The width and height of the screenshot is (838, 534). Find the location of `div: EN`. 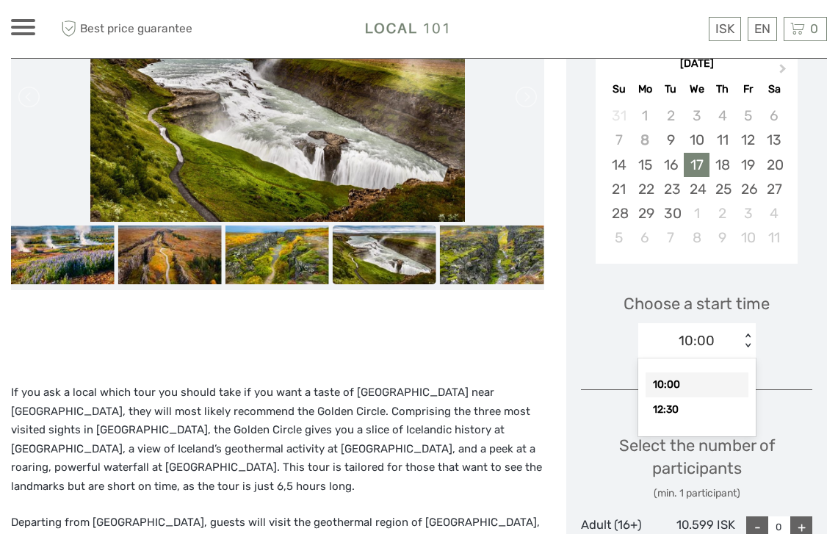

div: EN is located at coordinates (762, 29).